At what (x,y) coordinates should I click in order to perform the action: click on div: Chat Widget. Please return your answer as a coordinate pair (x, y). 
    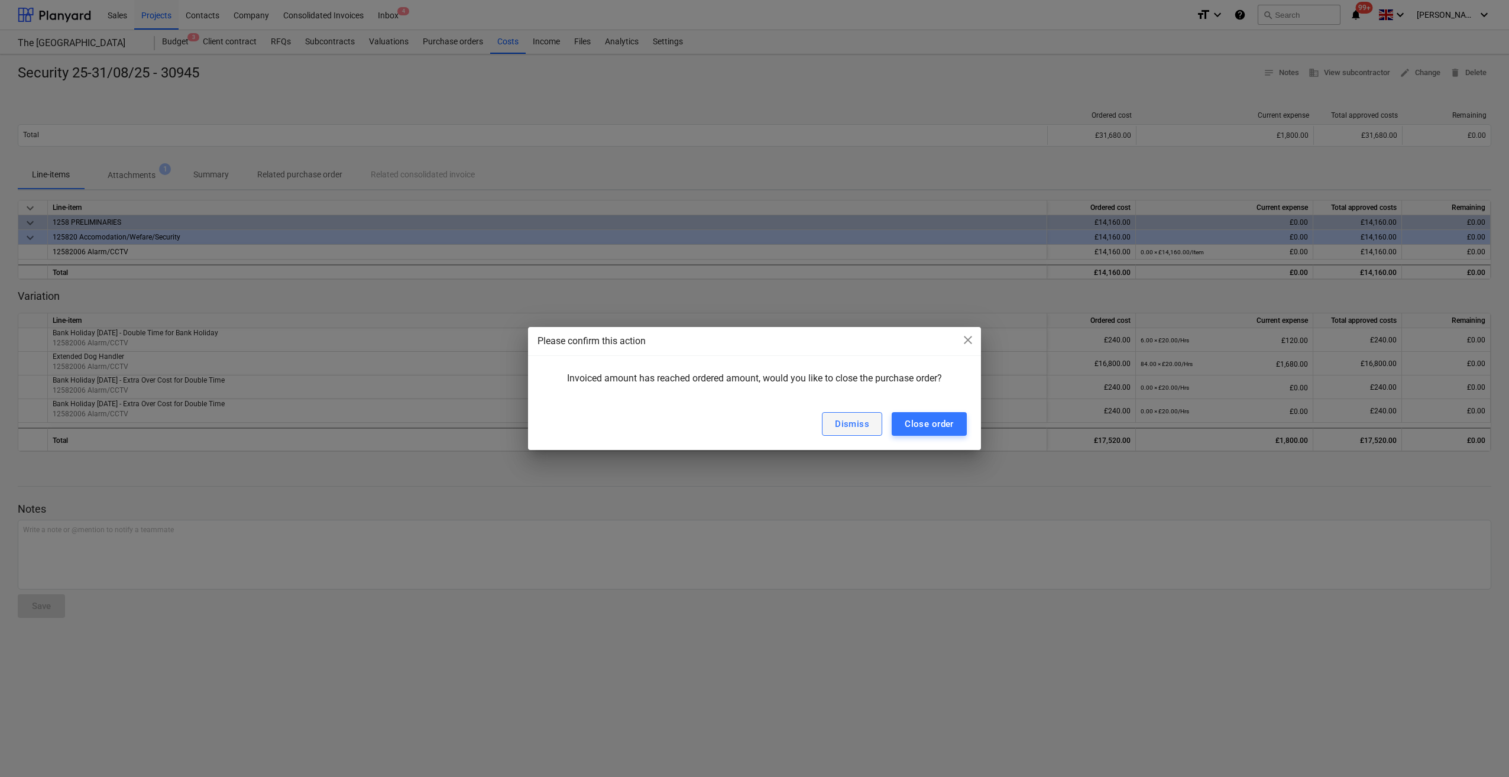
    Looking at the image, I should click on (1480, 749).